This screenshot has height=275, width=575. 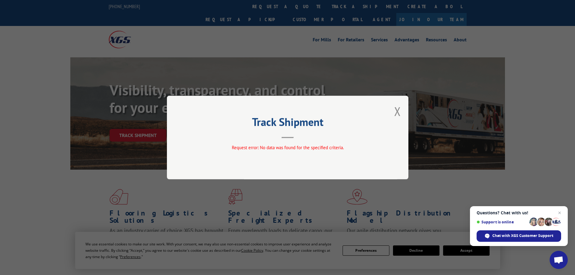 What do you see at coordinates (397, 111) in the screenshot?
I see `button: Close modal` at bounding box center [397, 111].